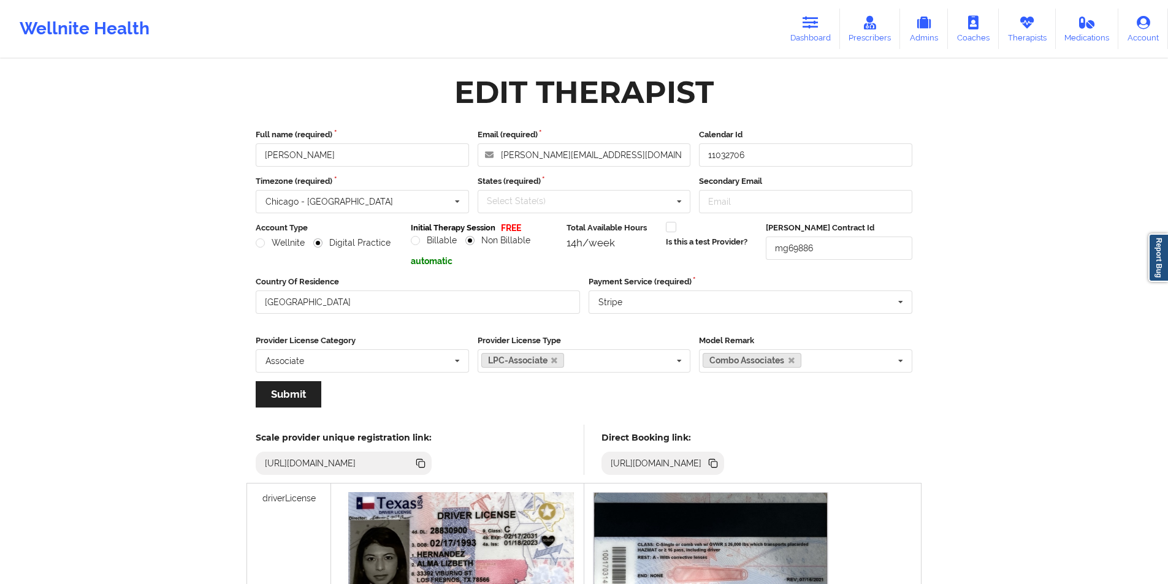 This screenshot has width=1168, height=584. I want to click on a: Coaches, so click(973, 29).